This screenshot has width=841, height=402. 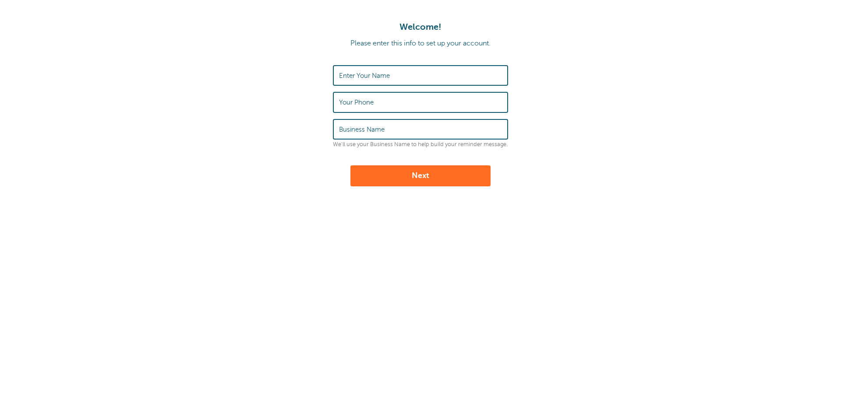 What do you see at coordinates (420, 176) in the screenshot?
I see `button: Next` at bounding box center [420, 176].